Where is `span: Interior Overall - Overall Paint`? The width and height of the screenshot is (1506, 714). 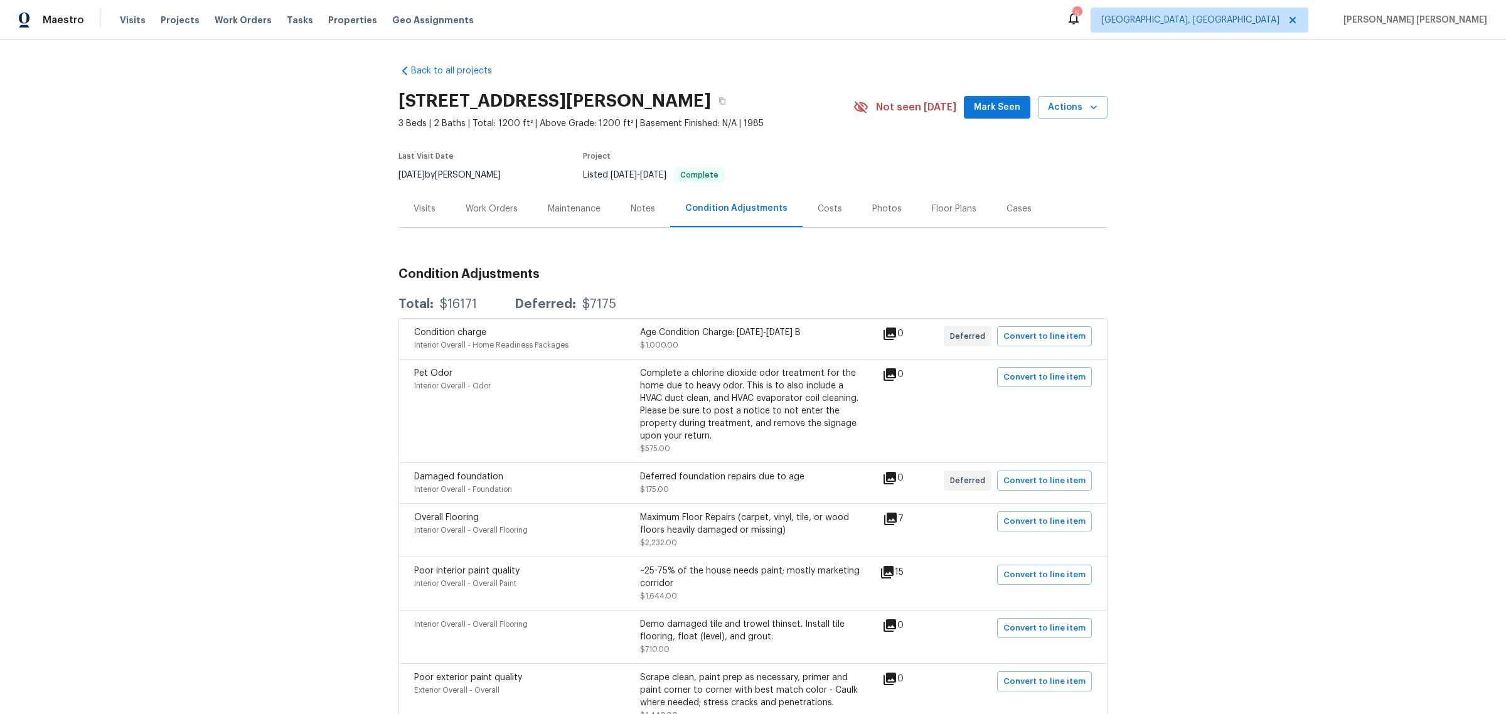
span: Interior Overall - Overall Paint is located at coordinates (465, 584).